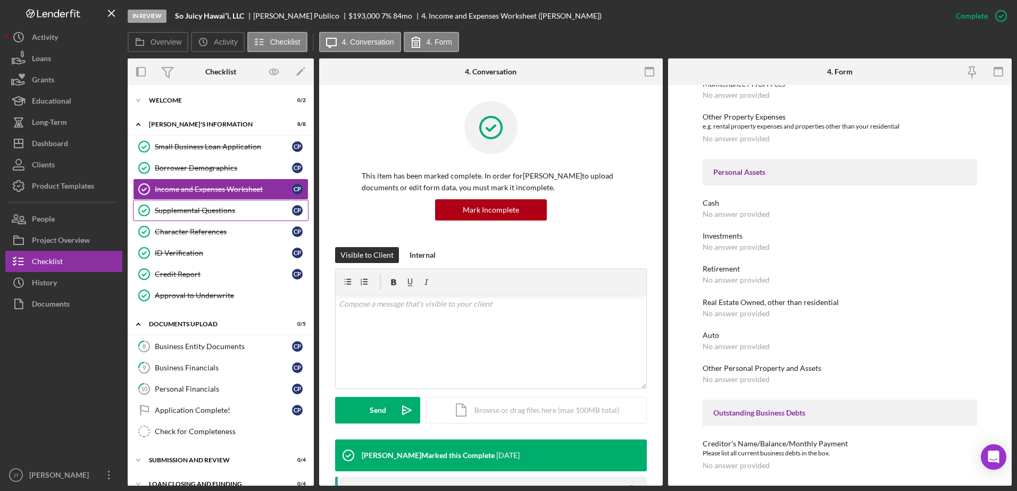  I want to click on div: Borrower Demographics, so click(223, 168).